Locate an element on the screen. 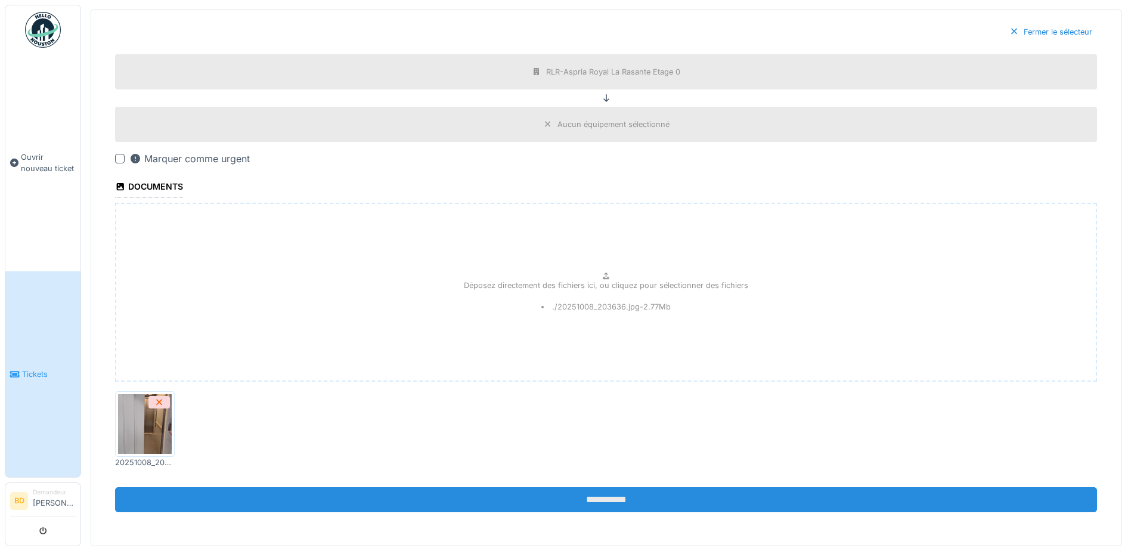  img: Badge_color-CXgf-gQk.svg is located at coordinates (43, 30).